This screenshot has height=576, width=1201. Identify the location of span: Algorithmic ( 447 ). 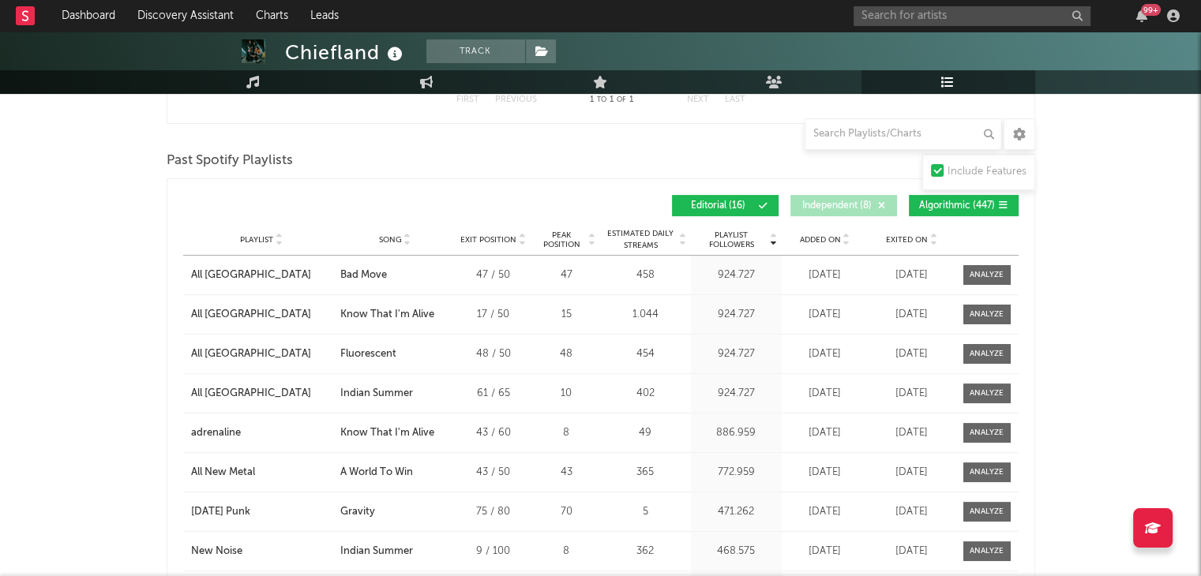
(957, 206).